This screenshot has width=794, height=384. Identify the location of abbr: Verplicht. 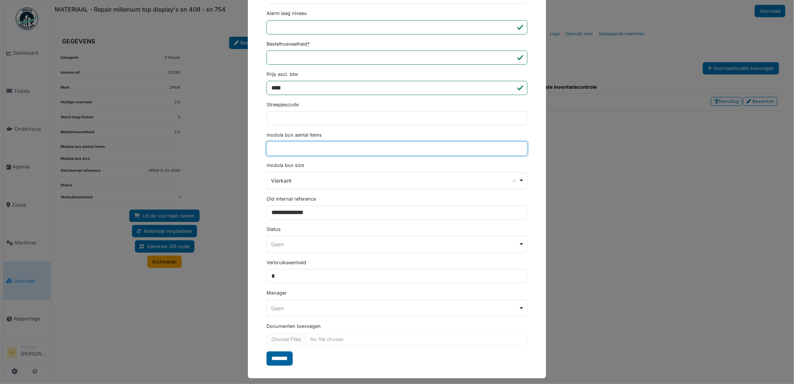
(309, 44).